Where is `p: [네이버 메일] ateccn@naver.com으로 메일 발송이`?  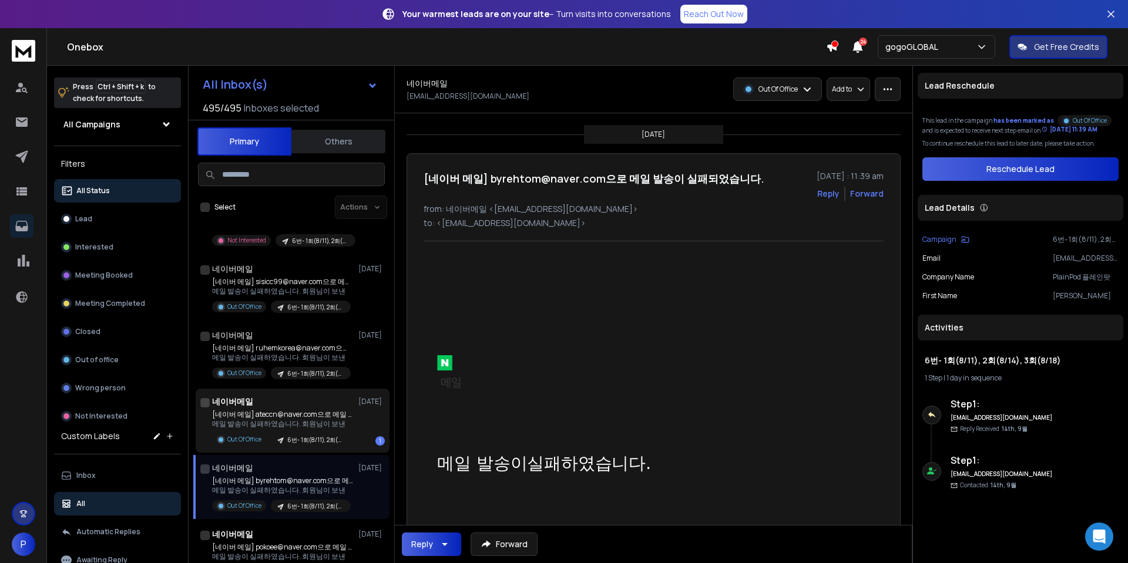
p: [네이버 메일] ateccn@naver.com으로 메일 발송이 is located at coordinates (283, 415).